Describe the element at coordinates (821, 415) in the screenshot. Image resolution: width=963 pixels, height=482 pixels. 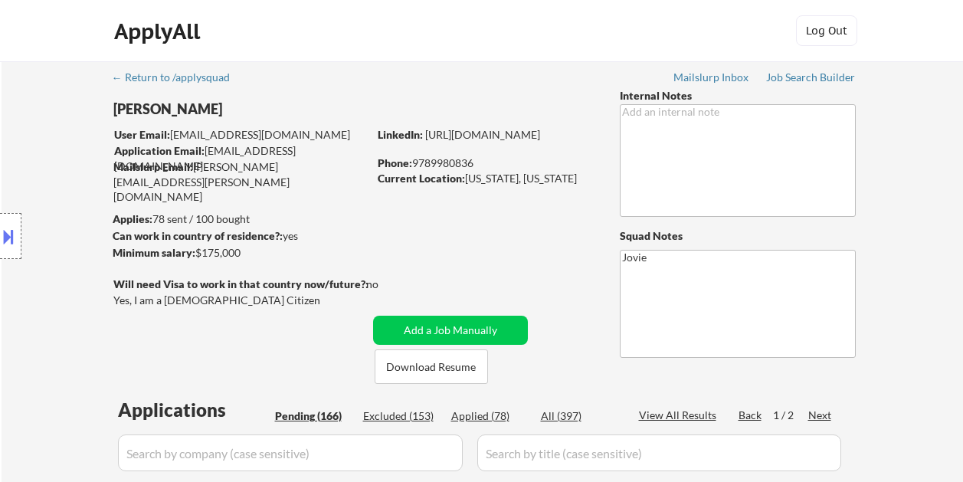
I see `div: Next` at that location.